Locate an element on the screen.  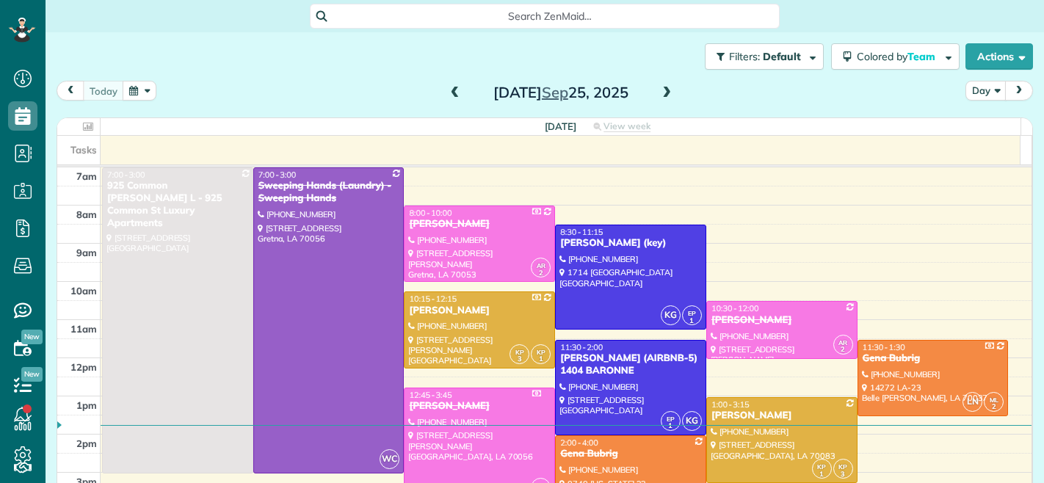
span: WC is located at coordinates (389, 459).